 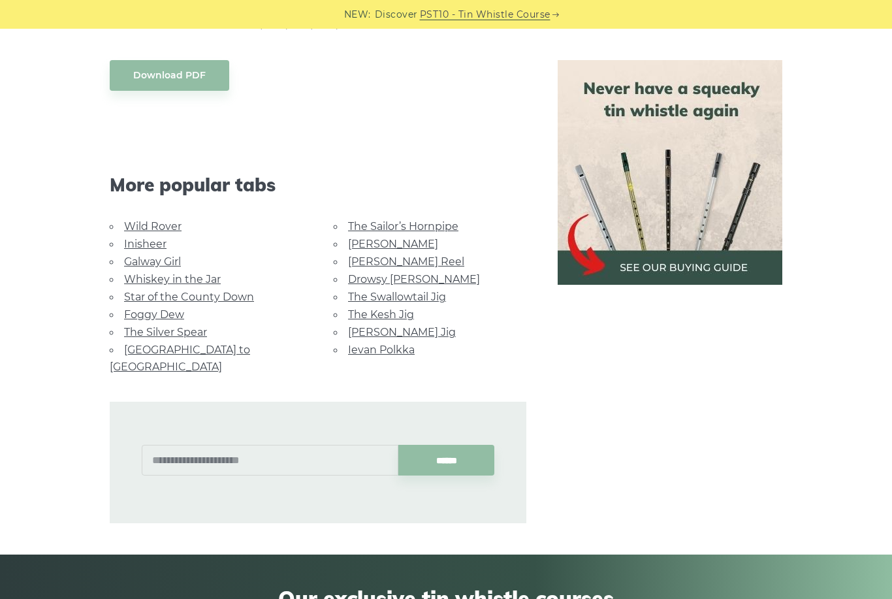 I want to click on a: The Kesh Jig, so click(x=381, y=314).